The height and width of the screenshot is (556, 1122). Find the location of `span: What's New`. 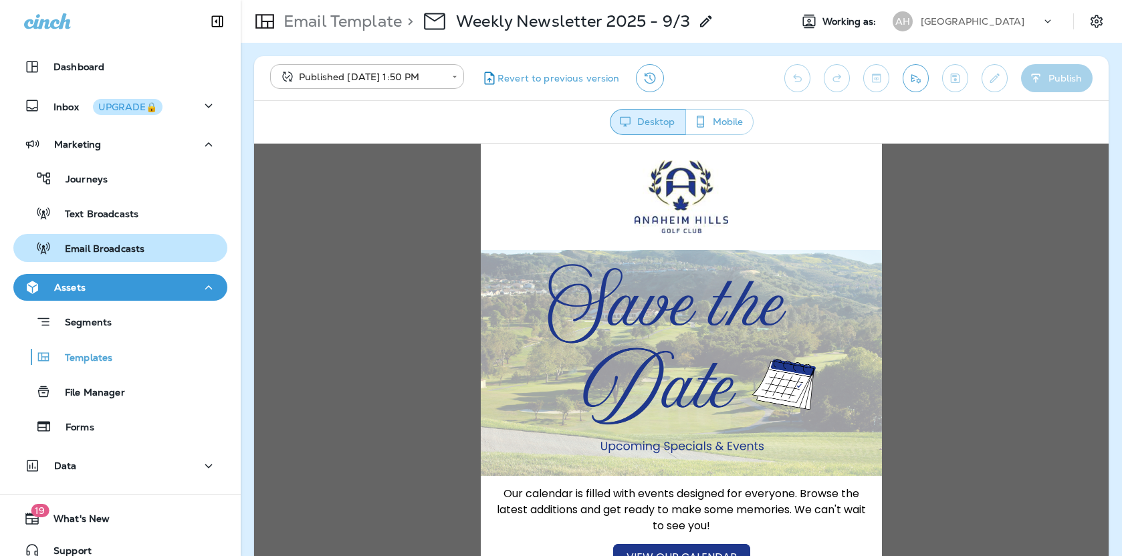

span: What's New is located at coordinates (75, 521).